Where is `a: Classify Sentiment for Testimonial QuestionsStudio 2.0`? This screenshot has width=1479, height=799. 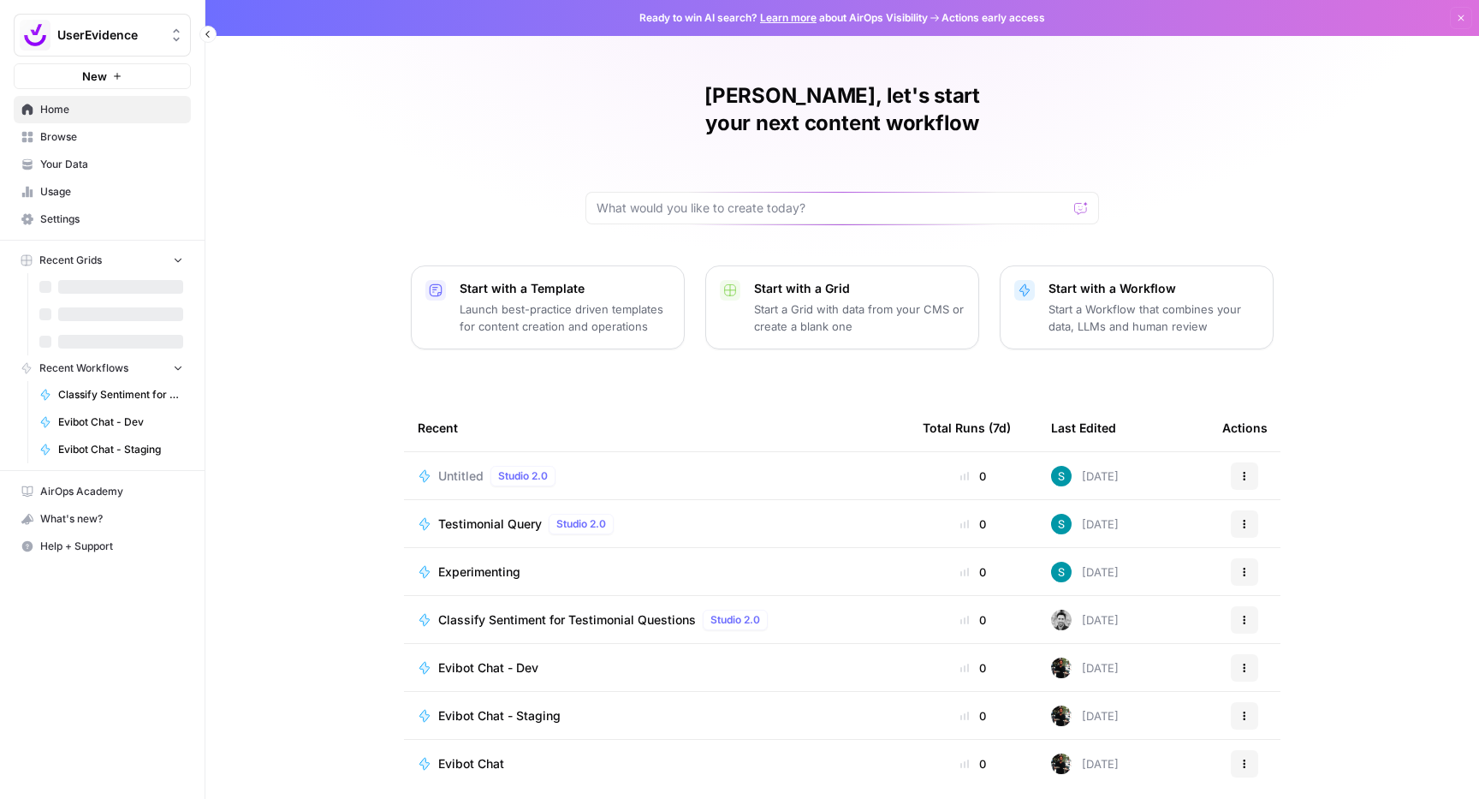 a: Classify Sentiment for Testimonial QuestionsStudio 2.0 is located at coordinates (657, 620).